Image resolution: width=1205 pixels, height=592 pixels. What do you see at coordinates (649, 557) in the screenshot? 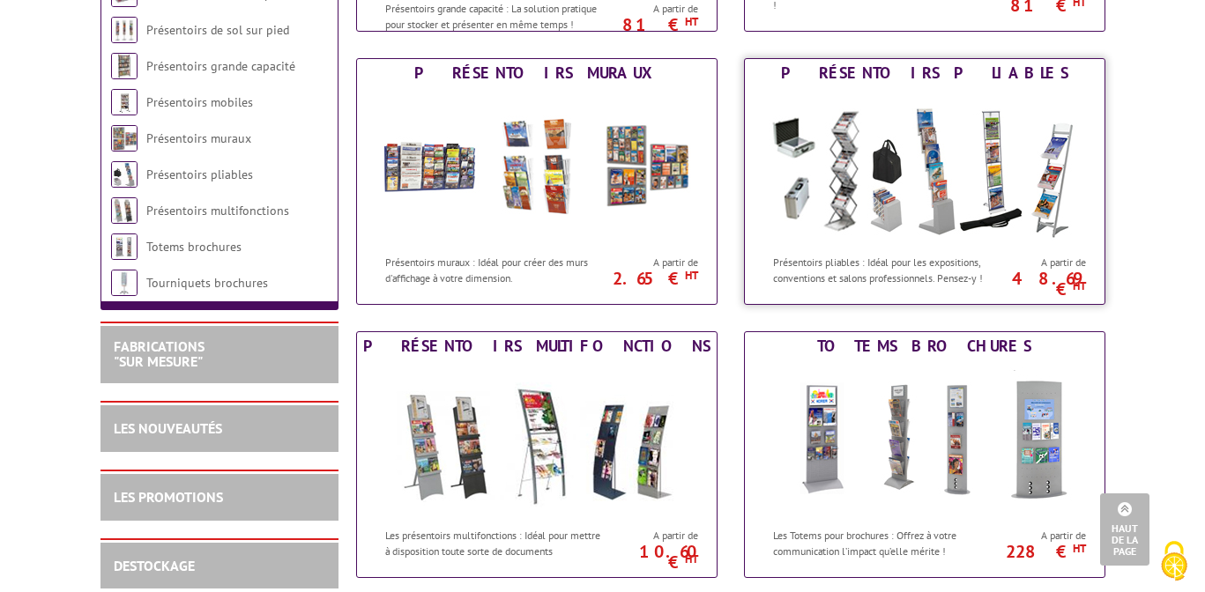
I see `p: 10.60 €` at bounding box center [649, 557].